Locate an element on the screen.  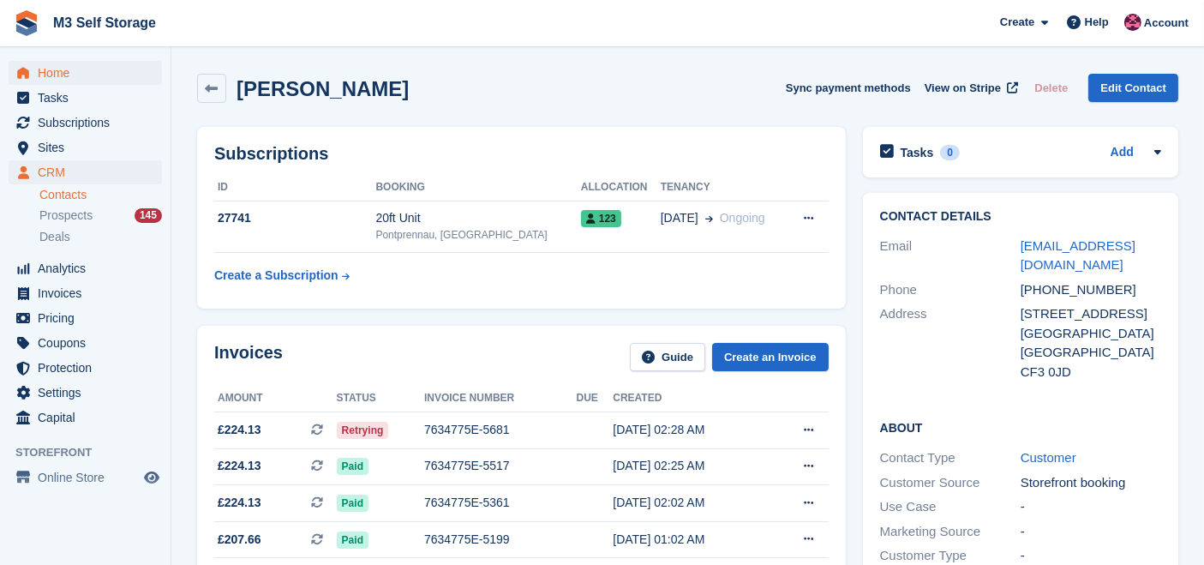
span: CRM is located at coordinates (89, 172).